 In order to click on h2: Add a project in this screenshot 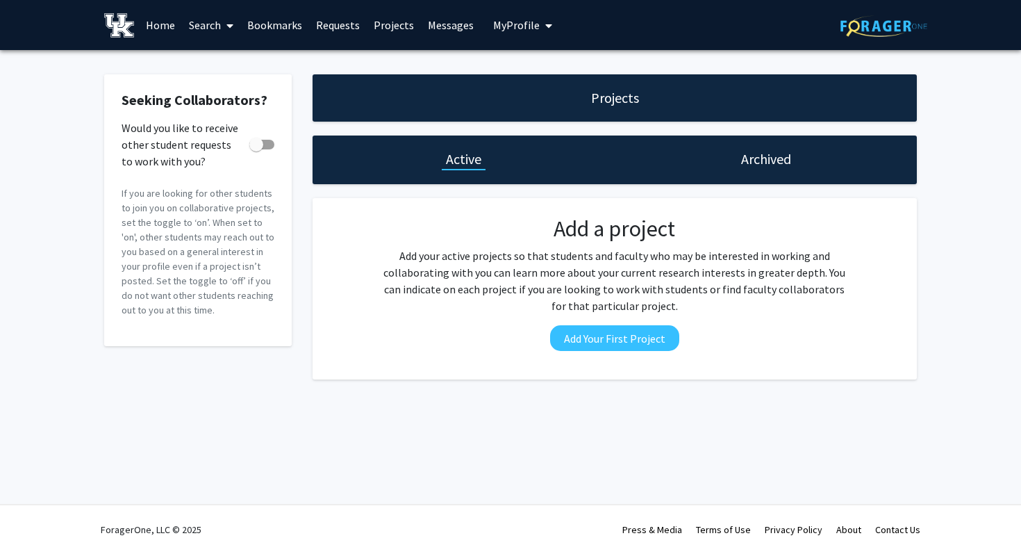, I will do `click(615, 229)`.